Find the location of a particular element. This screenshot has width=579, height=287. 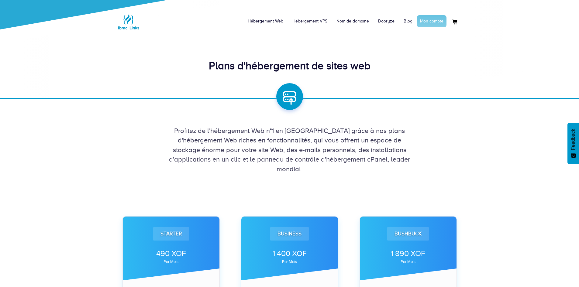

span: Feedback is located at coordinates (574, 140).